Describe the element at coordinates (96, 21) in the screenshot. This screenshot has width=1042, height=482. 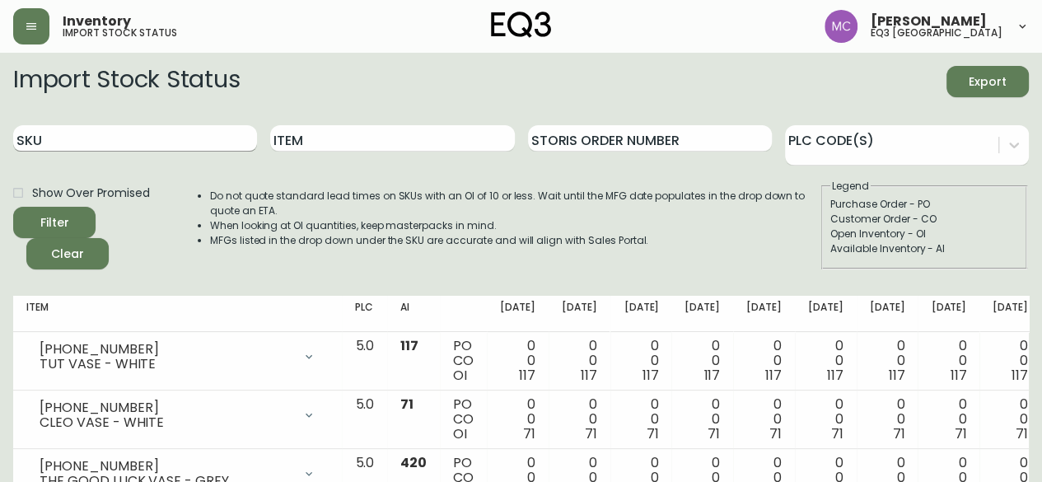
I see `span: Inventory` at that location.